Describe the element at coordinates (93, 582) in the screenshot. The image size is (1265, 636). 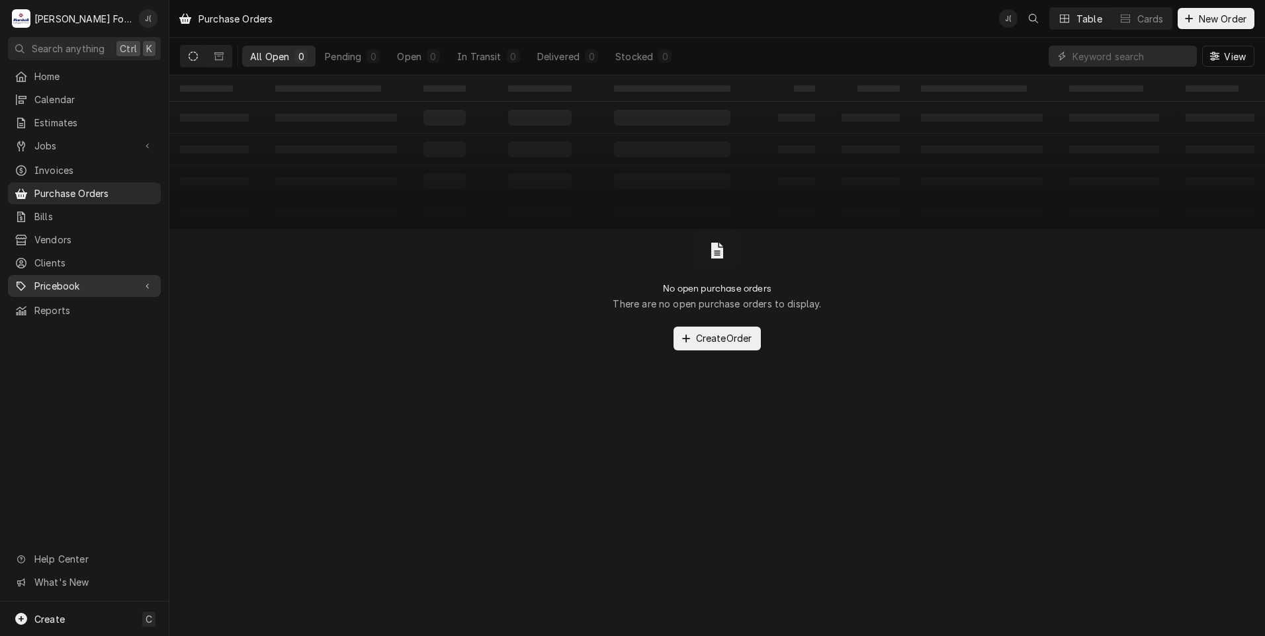
I see `span: What's New` at that location.